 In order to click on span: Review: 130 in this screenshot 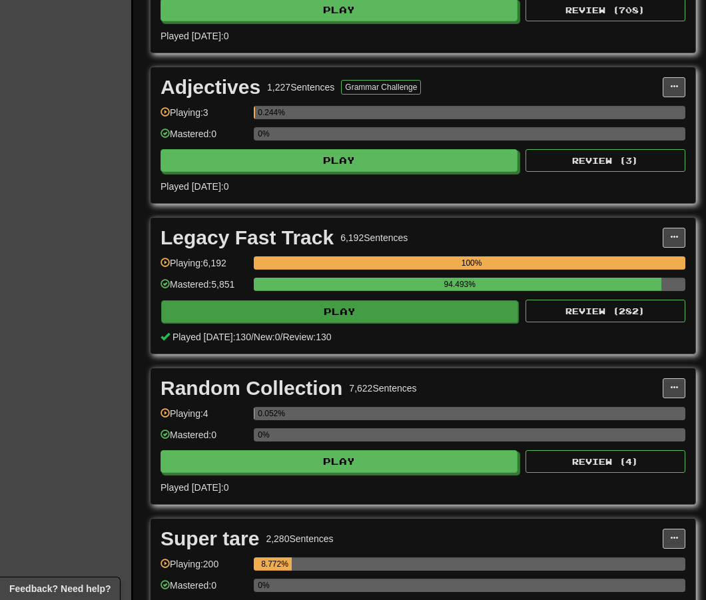, I will do `click(306, 337)`.